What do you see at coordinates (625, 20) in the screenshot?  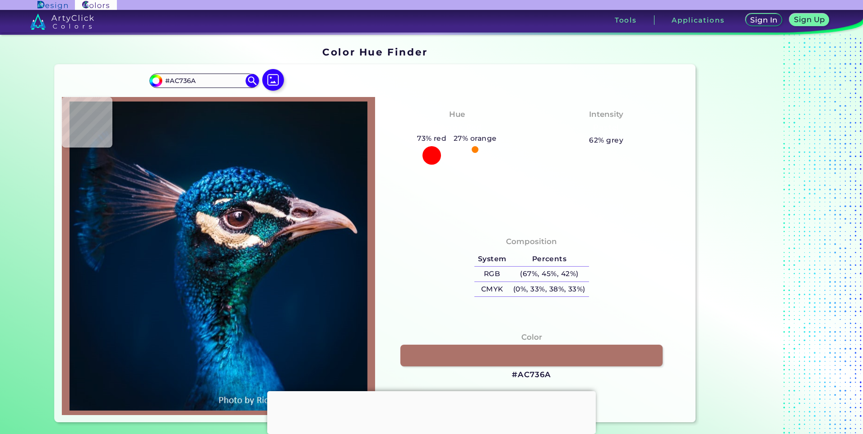 I see `h3: Tools` at bounding box center [625, 20].